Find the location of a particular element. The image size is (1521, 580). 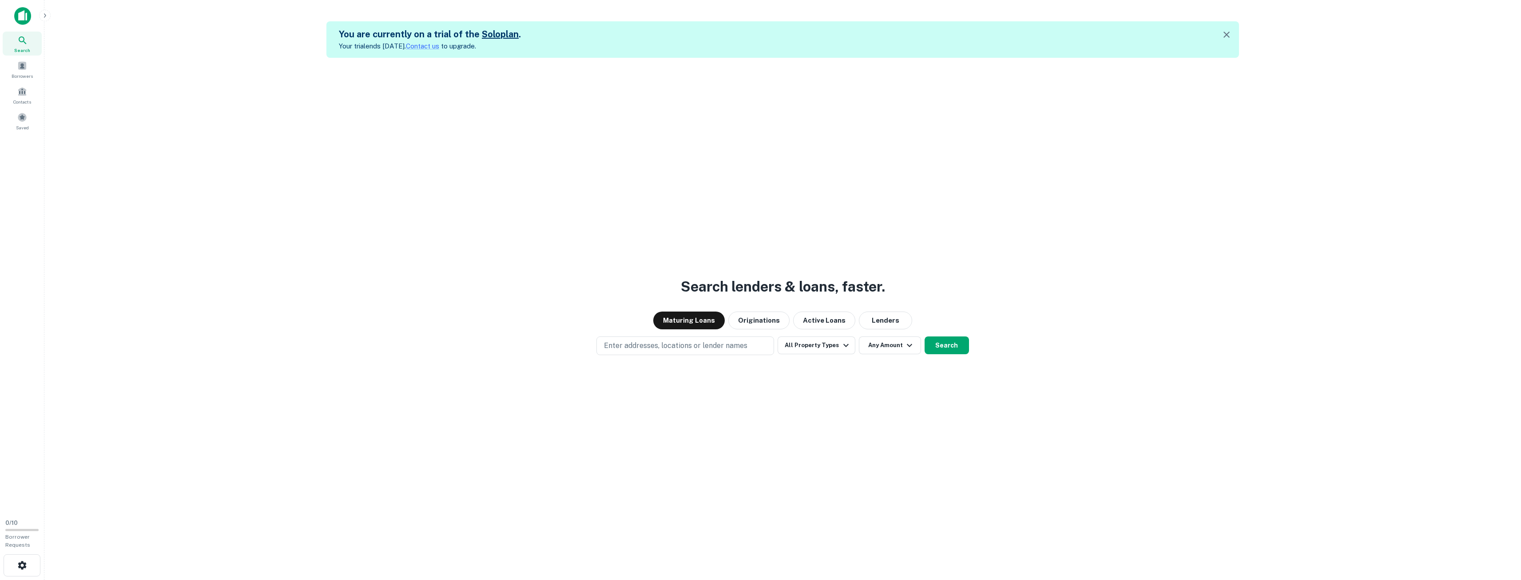

img: capitalize-icon.png is located at coordinates (23, 16).